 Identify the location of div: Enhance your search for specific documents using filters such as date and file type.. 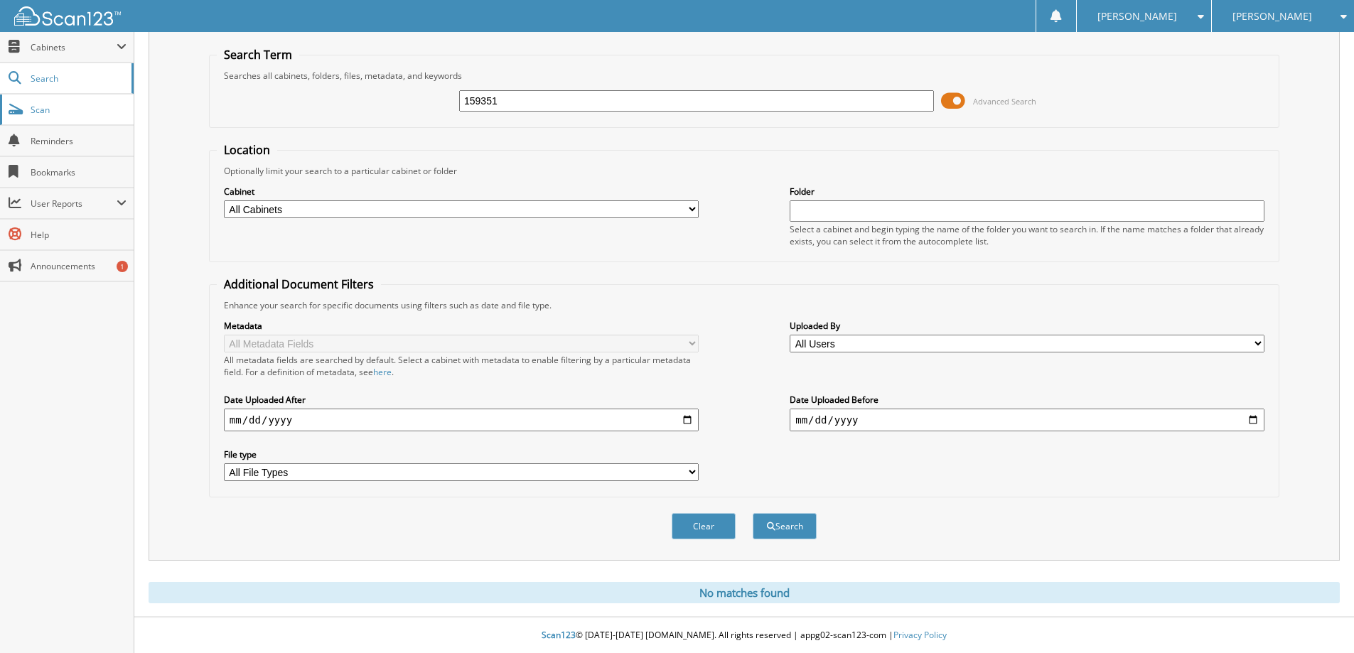
(744, 305).